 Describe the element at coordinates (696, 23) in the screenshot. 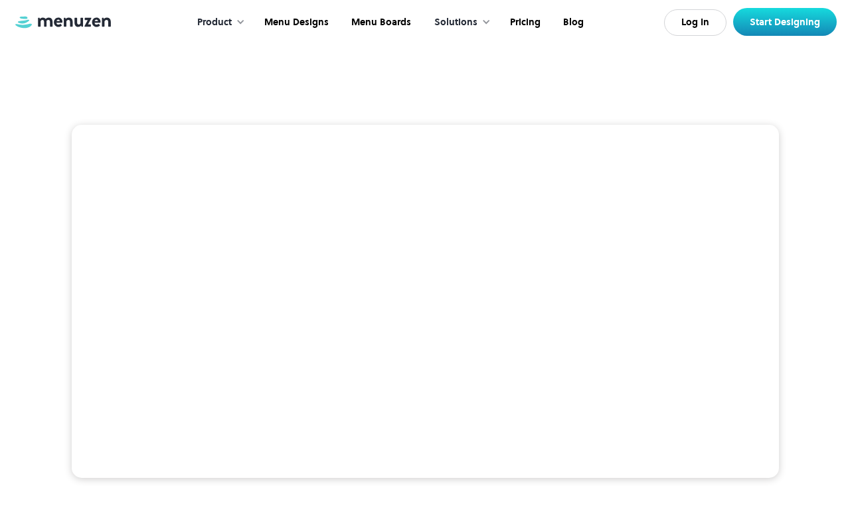

I see `a: Log In` at that location.